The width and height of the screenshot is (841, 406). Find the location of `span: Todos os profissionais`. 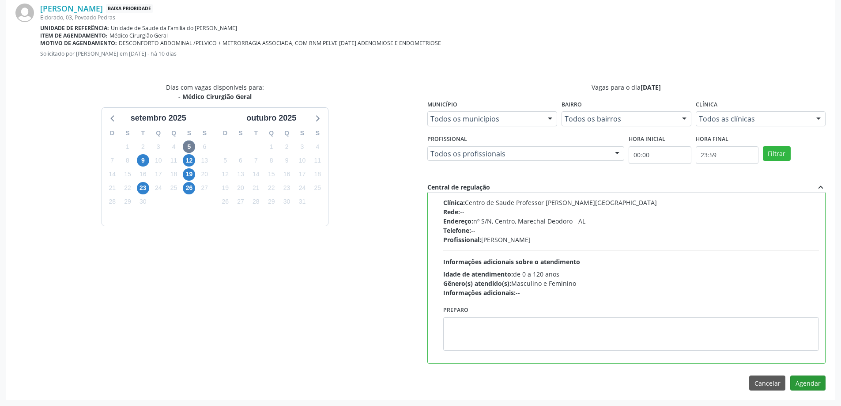

span: Todos os profissionais is located at coordinates (518, 154).